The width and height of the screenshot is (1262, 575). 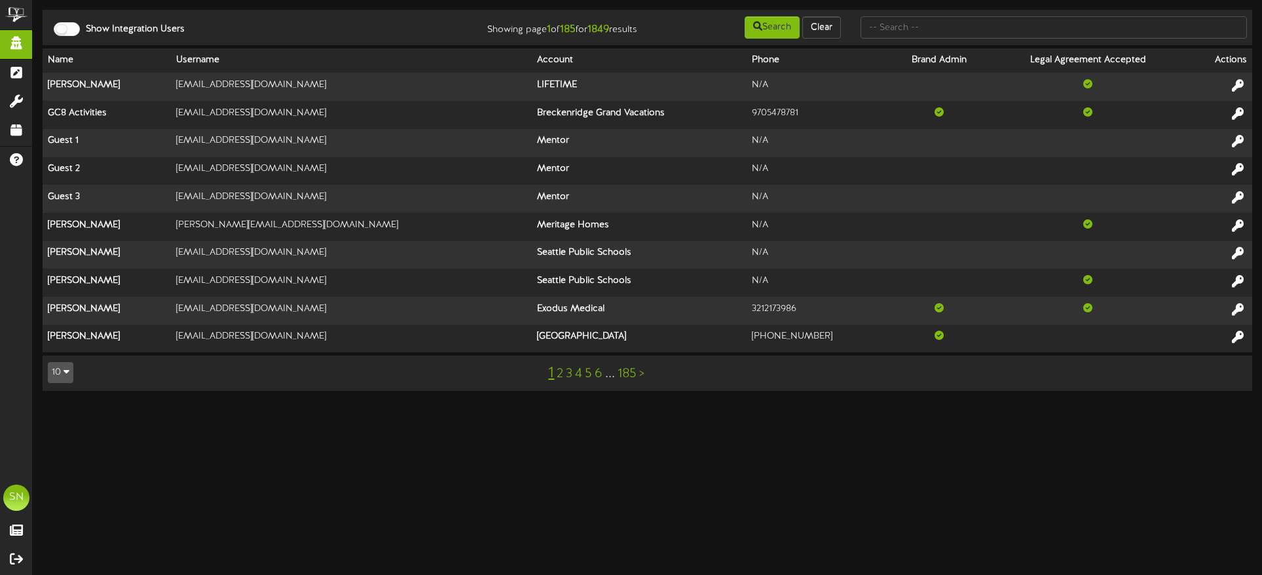 What do you see at coordinates (639, 115) in the screenshot?
I see `th: Breckenridge Grand Vacations` at bounding box center [639, 115].